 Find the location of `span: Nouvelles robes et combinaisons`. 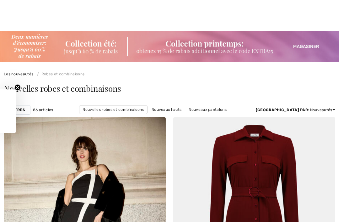

span: Nouvelles robes et combinaisons is located at coordinates (63, 88).